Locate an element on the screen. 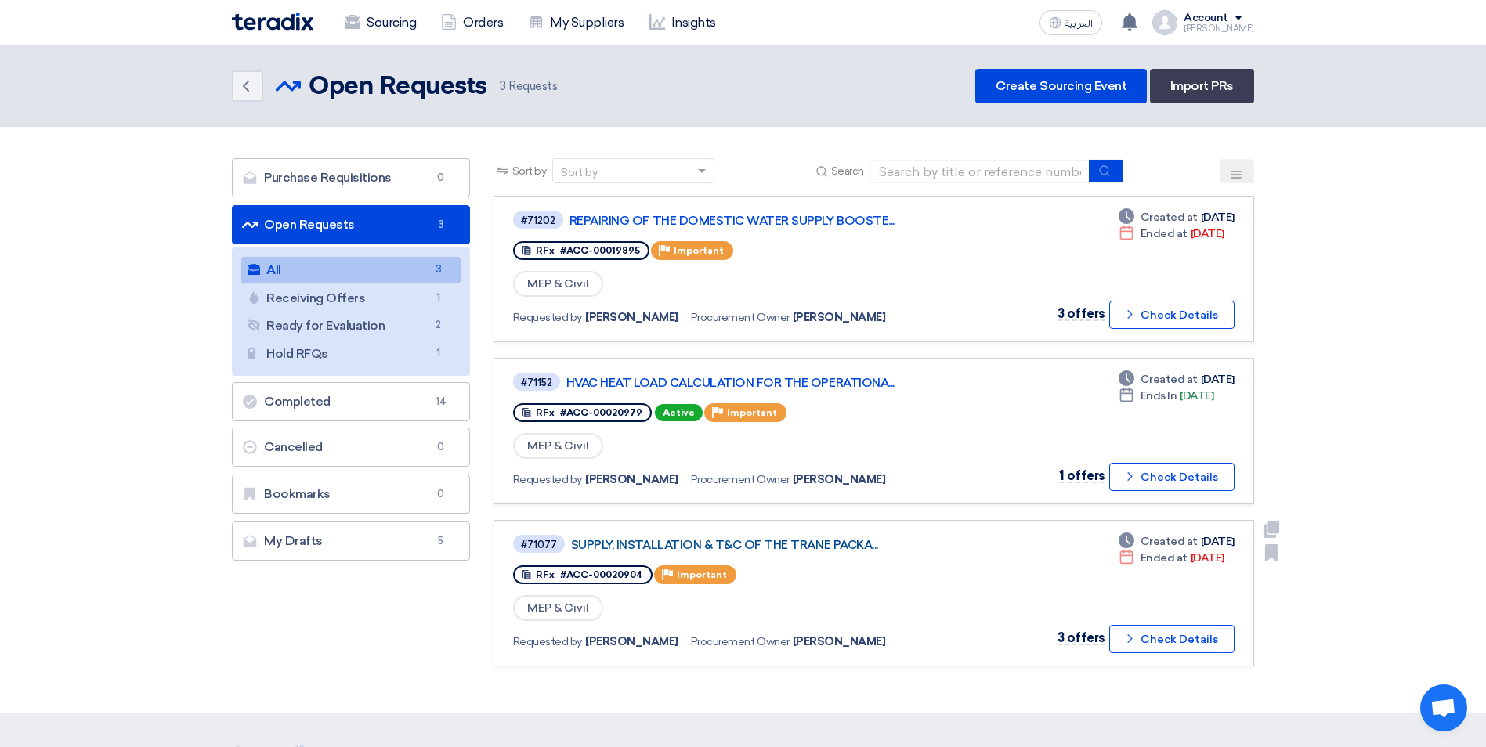  span: العربية is located at coordinates (1078, 23).